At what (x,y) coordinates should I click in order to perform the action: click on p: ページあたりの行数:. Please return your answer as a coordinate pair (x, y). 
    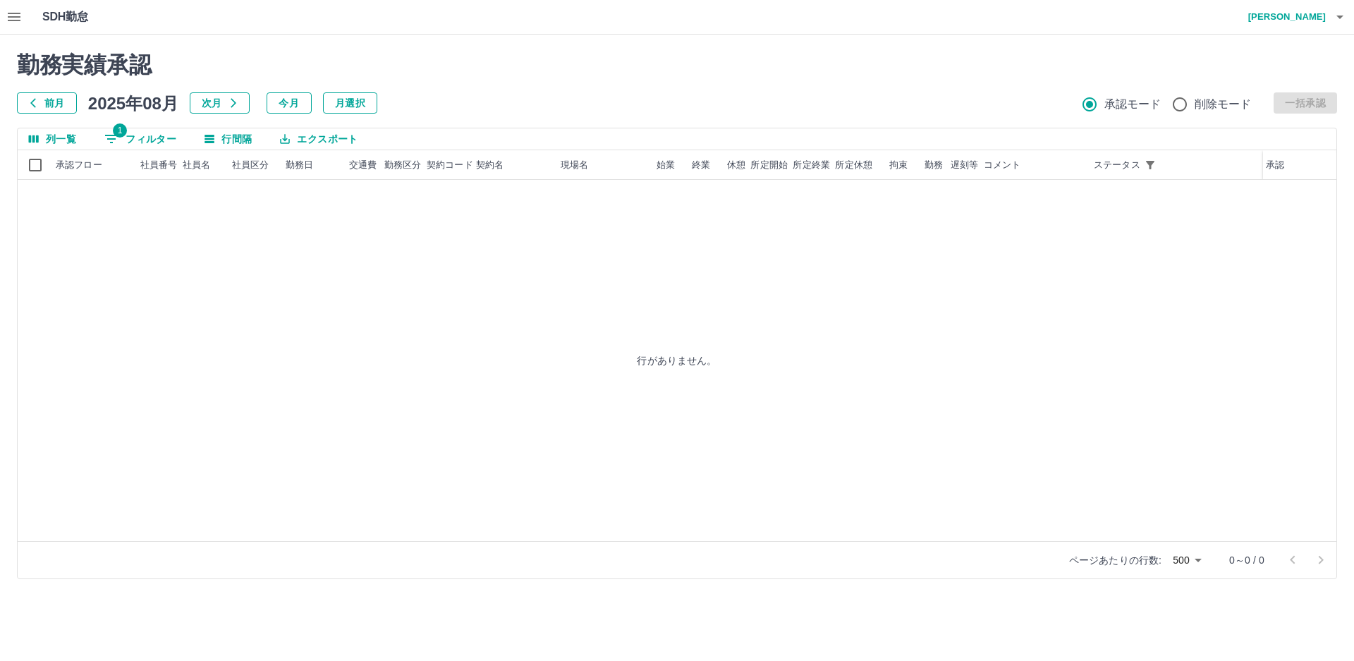
    Looking at the image, I should click on (1115, 560).